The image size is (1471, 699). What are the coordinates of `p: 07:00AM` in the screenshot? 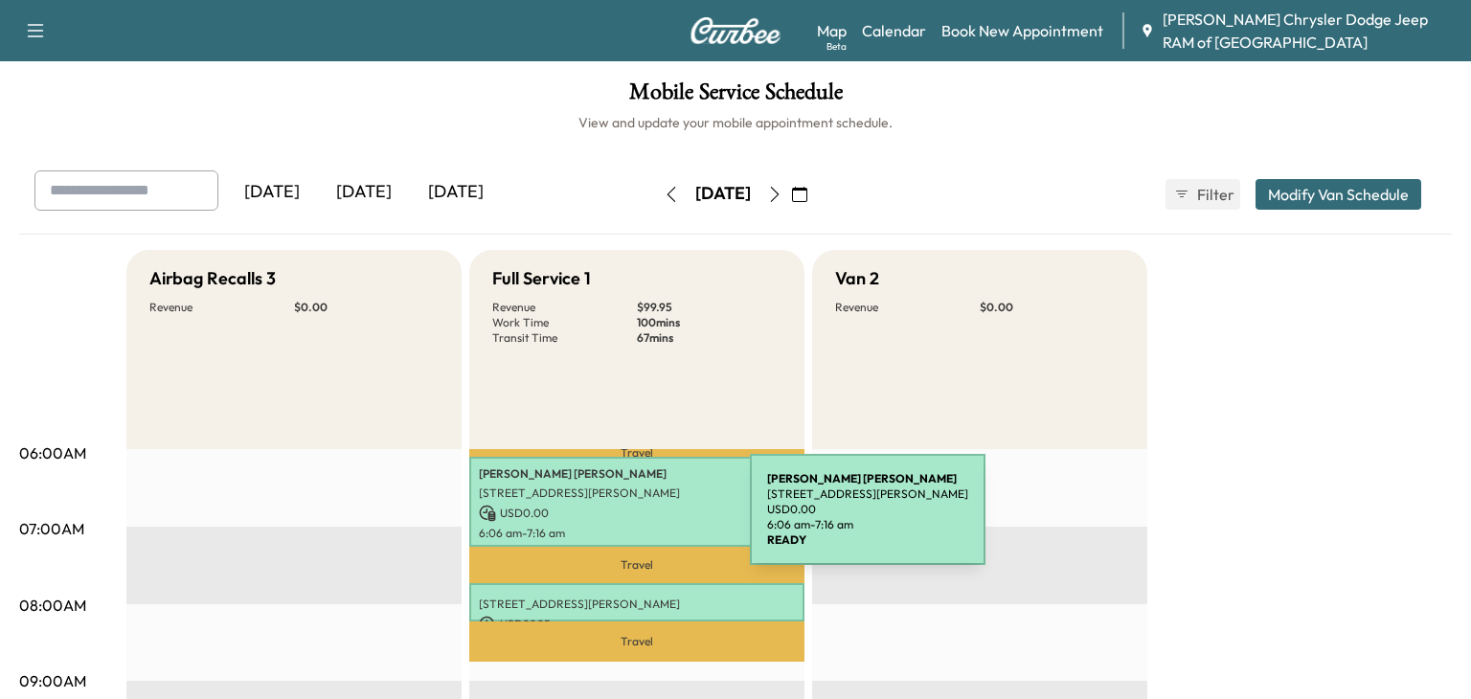 It's located at (52, 528).